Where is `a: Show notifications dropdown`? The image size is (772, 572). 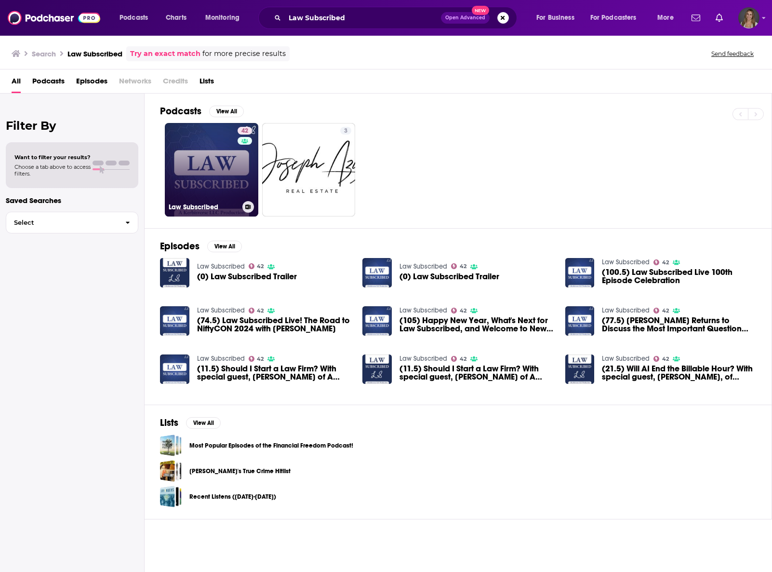 a: Show notifications dropdown is located at coordinates (696, 18).